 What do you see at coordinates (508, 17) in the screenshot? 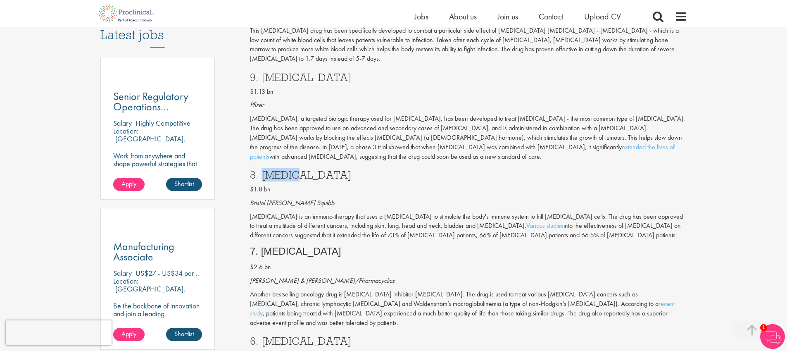
I see `span: Join us` at bounding box center [508, 17].